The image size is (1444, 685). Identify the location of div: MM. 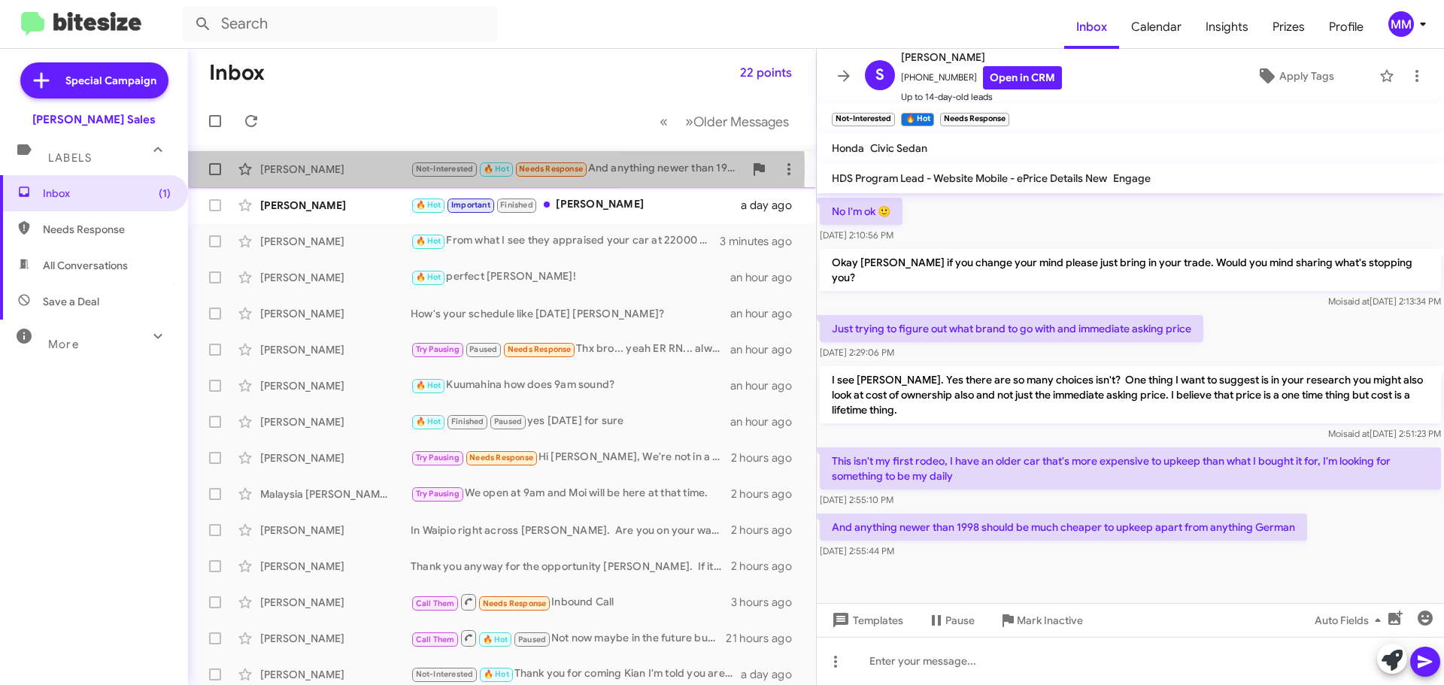
(1401, 24).